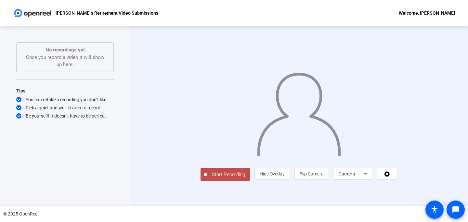  I want to click on img: OpenReel logo, so click(33, 13).